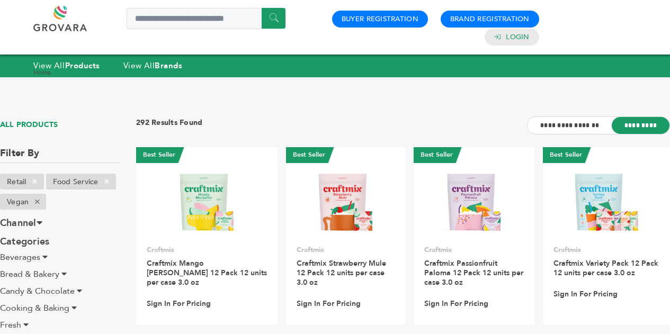 This screenshot has width=670, height=334. What do you see at coordinates (380, 19) in the screenshot?
I see `a: Buyer Registration` at bounding box center [380, 19].